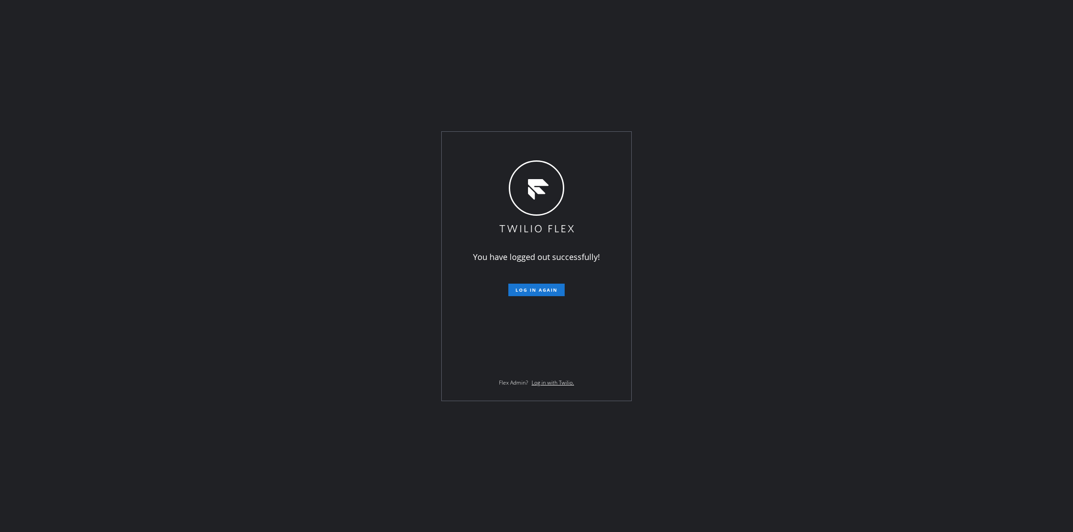 The height and width of the screenshot is (532, 1073). What do you see at coordinates (536, 290) in the screenshot?
I see `span: Log in again` at bounding box center [536, 290].